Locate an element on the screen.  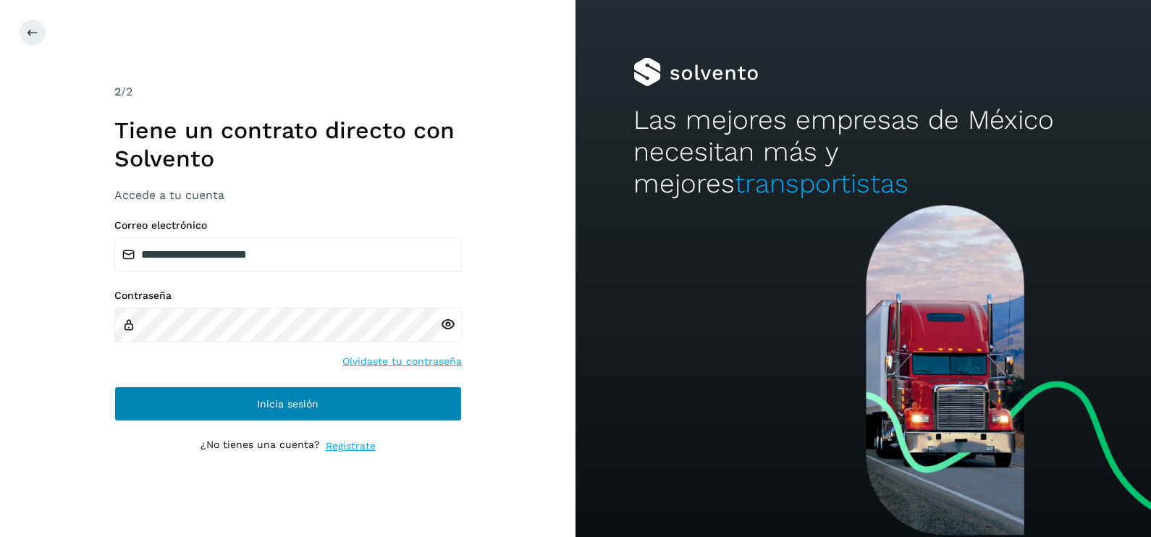
span: transportistas is located at coordinates (822, 183).